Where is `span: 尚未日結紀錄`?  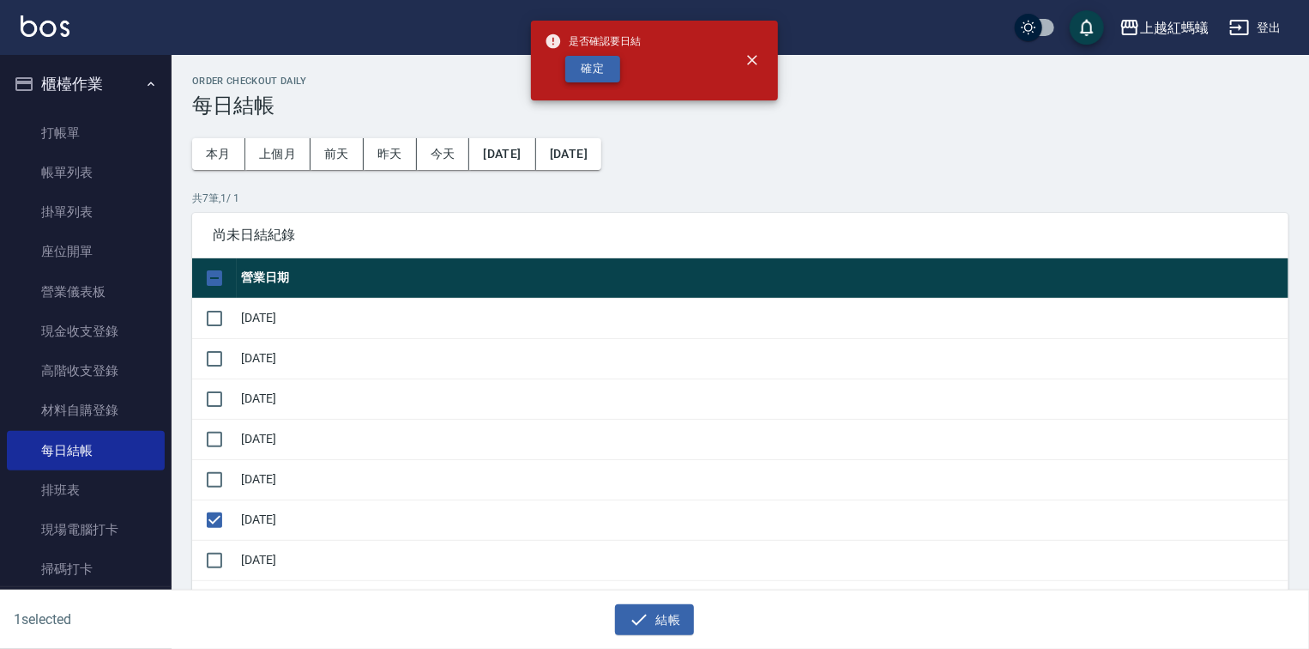 span: 尚未日結紀錄 is located at coordinates (740, 235).